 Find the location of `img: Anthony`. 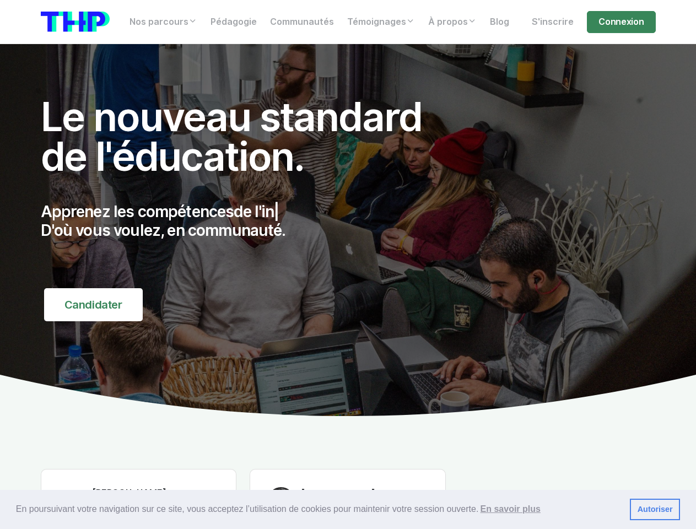

img: Anthony is located at coordinates (281, 500).